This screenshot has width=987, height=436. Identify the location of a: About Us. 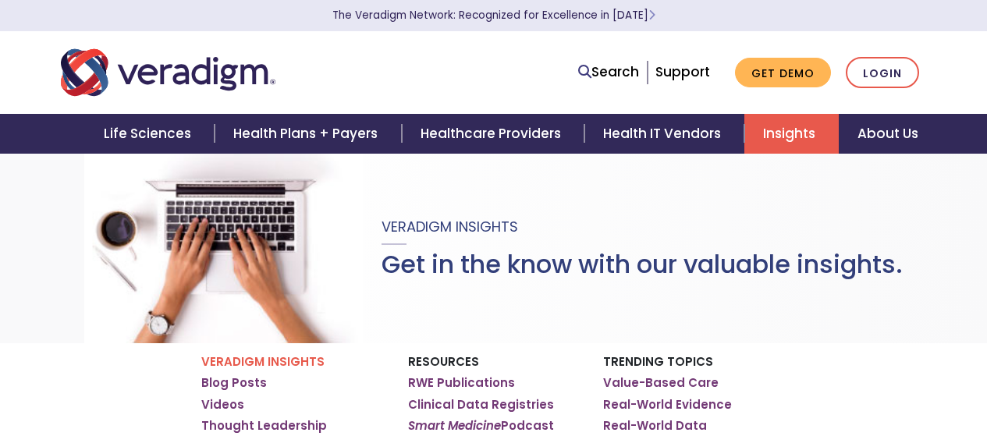
(888, 133).